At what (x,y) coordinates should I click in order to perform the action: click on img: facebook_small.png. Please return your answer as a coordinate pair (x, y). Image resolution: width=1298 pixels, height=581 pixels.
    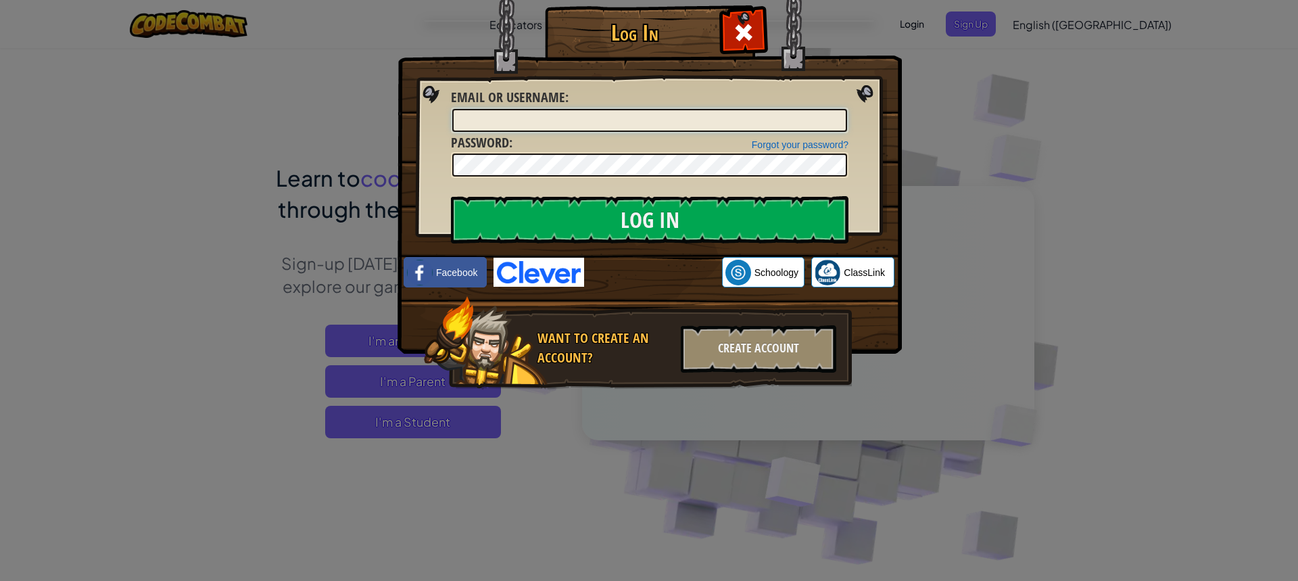
    Looking at the image, I should click on (420, 272).